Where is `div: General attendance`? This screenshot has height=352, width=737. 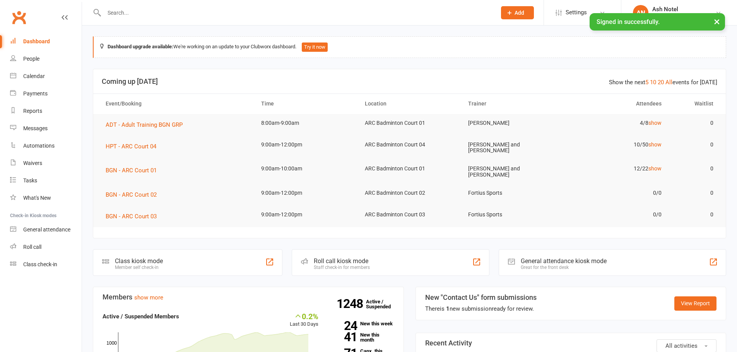
div: General attendance is located at coordinates (47, 230).